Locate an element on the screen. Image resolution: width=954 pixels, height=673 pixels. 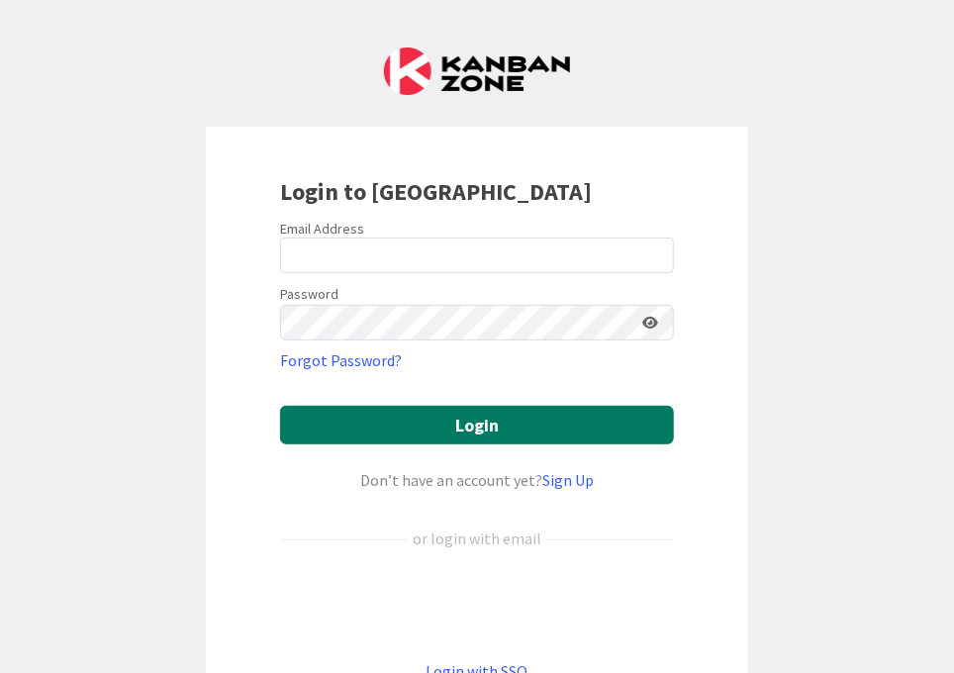
a: Sign Up is located at coordinates (568, 480).